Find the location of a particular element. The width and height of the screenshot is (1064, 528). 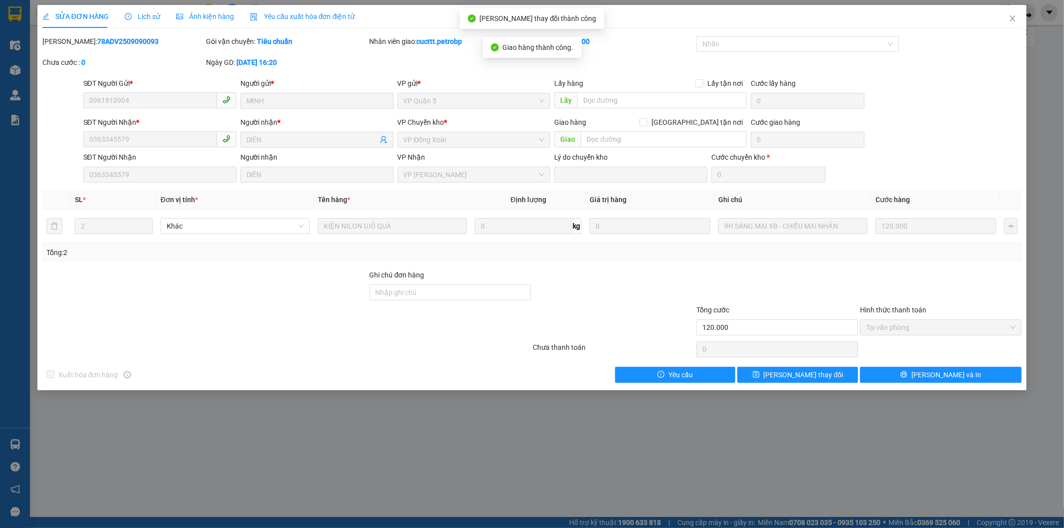

span: Giao hàng is located at coordinates (570, 122).